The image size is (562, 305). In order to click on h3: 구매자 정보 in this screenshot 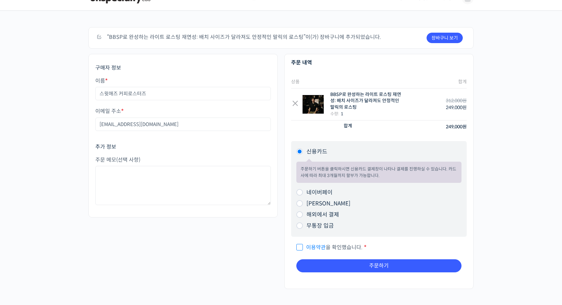, I will do `click(183, 68)`.